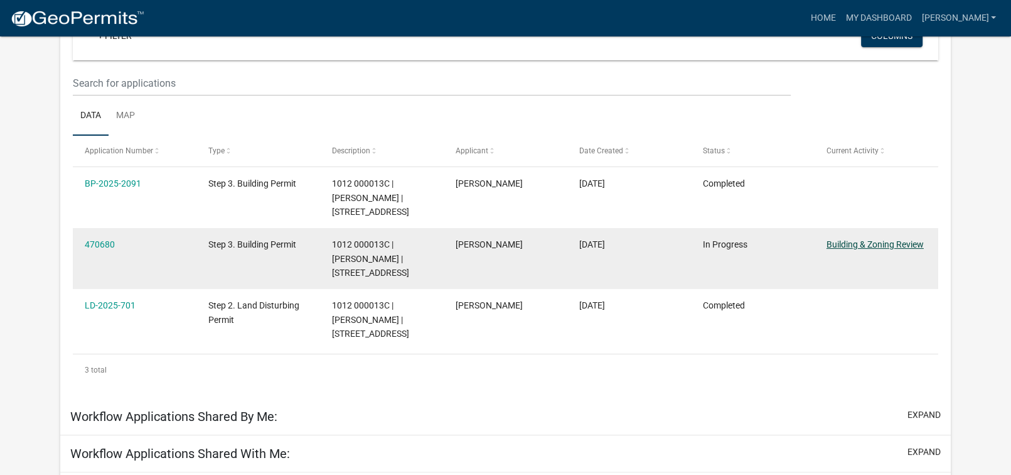 The height and width of the screenshot is (475, 1011). What do you see at coordinates (753, 151) in the screenshot?
I see `datatable-header-cell: Status` at bounding box center [753, 151].